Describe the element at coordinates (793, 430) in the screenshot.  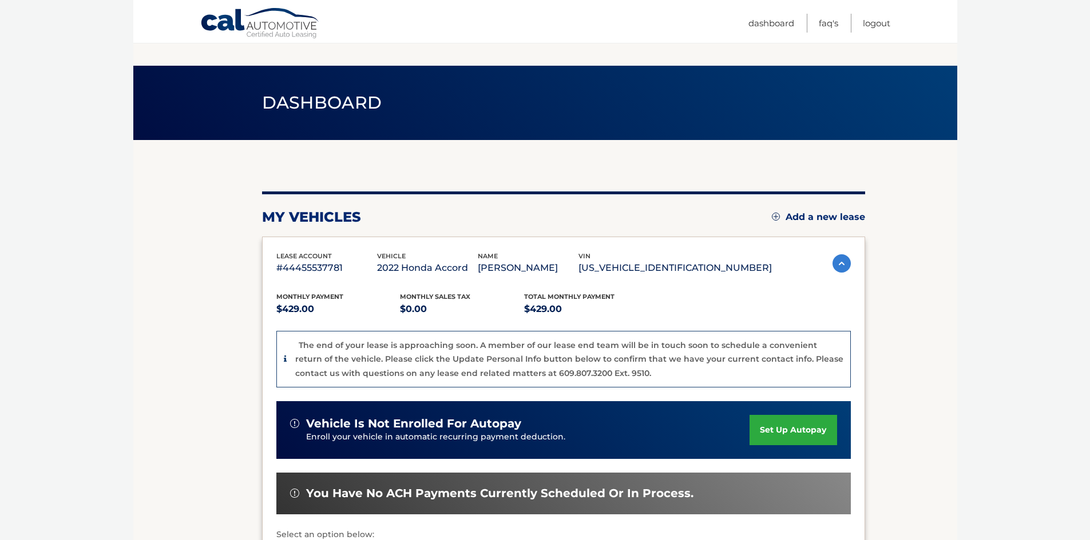
I see `a: set up autopay` at that location.